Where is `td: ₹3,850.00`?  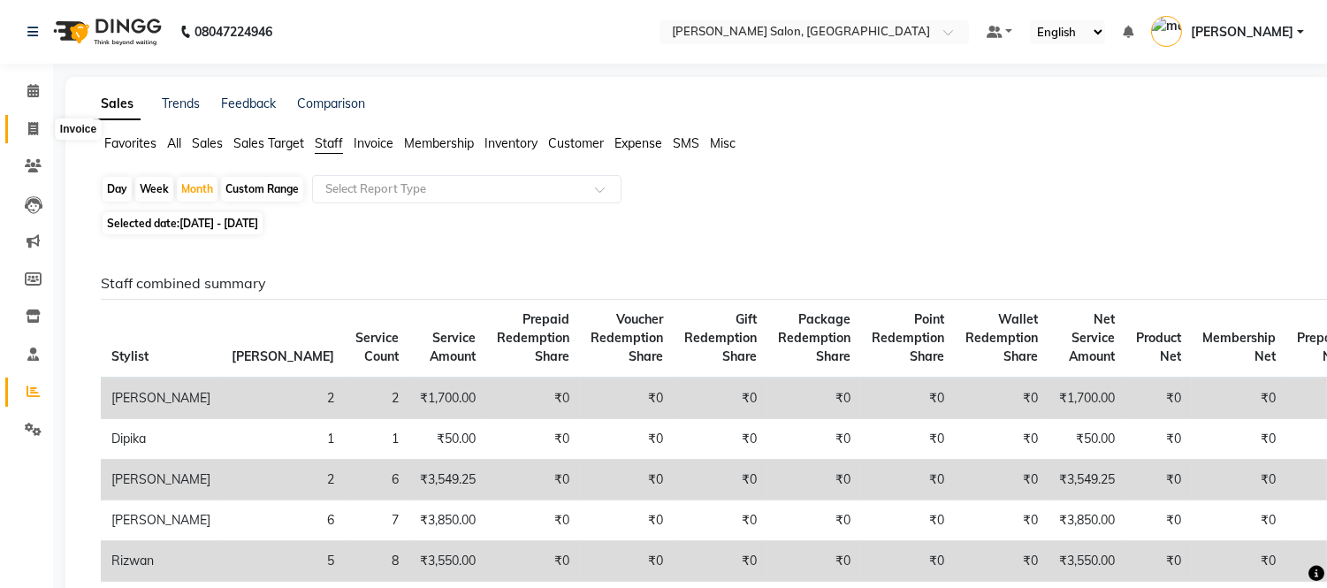
td: ₹3,850.00 is located at coordinates (1086, 521).